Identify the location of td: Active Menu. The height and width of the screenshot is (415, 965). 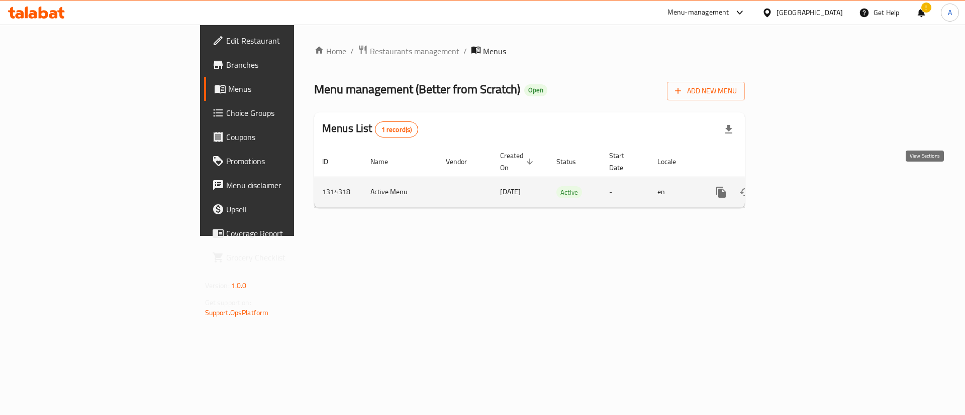
(400, 192).